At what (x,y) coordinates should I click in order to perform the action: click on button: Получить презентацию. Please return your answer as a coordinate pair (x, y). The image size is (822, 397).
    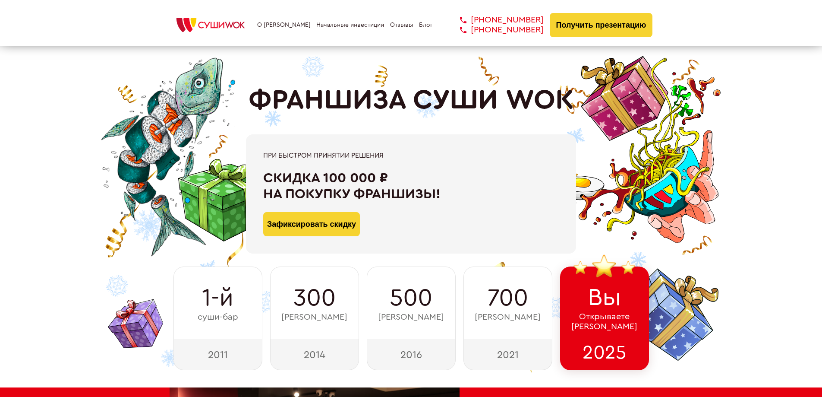
    Looking at the image, I should click on (601, 25).